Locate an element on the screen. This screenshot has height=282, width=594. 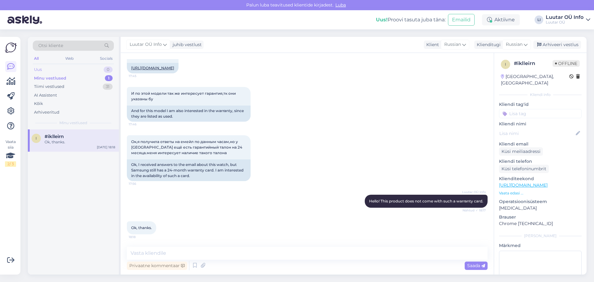
div: Klient is located at coordinates (432, 45).